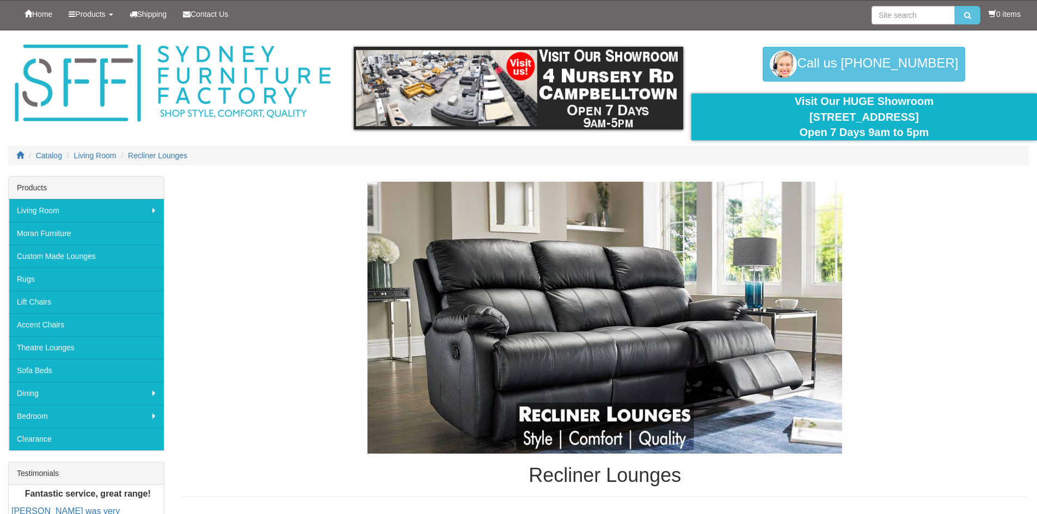  I want to click on a: Contact Us, so click(205, 14).